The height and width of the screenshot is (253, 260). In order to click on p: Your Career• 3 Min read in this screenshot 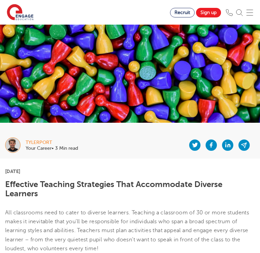, I will do `click(52, 148)`.